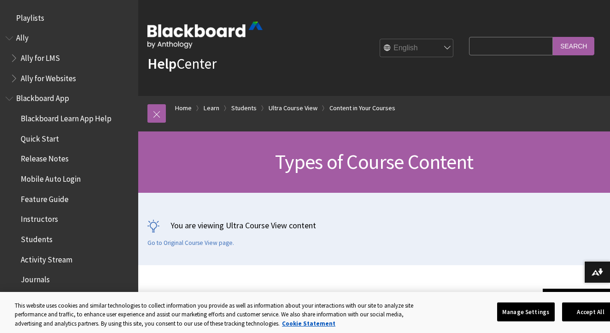  What do you see at coordinates (244, 108) in the screenshot?
I see `a: Students` at bounding box center [244, 108].